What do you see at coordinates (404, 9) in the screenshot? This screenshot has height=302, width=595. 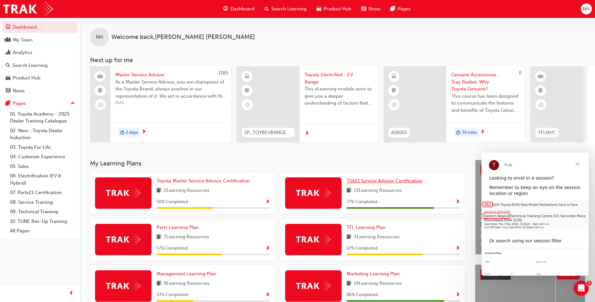 I see `span: Pages` at bounding box center [404, 9].